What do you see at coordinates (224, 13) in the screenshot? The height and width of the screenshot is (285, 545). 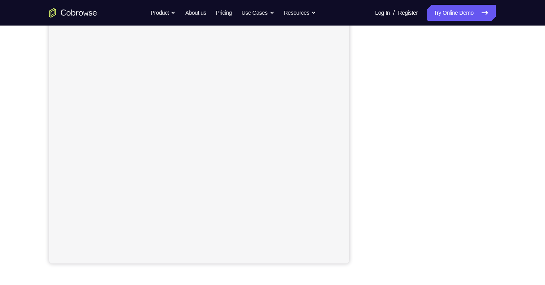 I see `a: Pricing` at bounding box center [224, 13].